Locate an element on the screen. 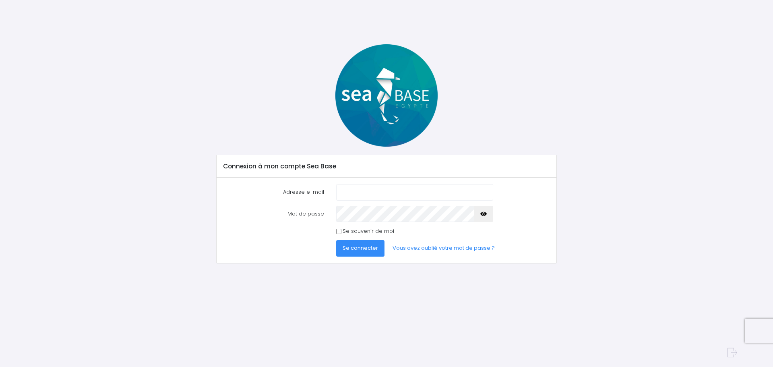 The image size is (773, 367). span: Se connecter is located at coordinates (360, 247).